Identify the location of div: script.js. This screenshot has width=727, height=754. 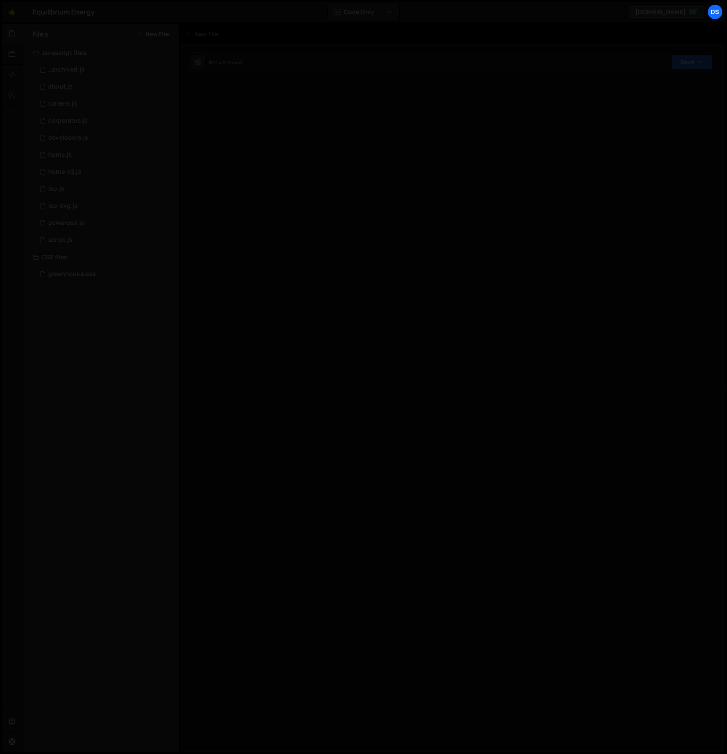
(60, 240).